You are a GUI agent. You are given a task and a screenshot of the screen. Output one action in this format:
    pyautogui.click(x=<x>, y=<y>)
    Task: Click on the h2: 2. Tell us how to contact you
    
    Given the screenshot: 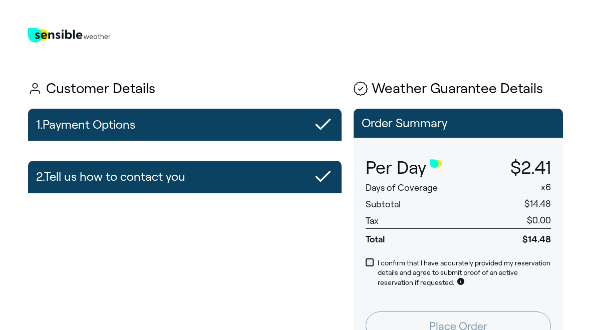 What is the action you would take?
    pyautogui.click(x=111, y=177)
    